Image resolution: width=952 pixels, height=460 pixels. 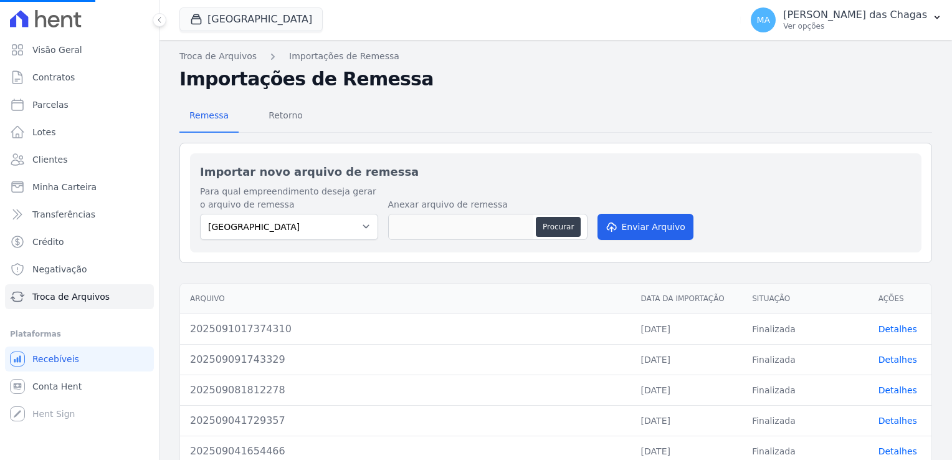 What do you see at coordinates (54, 77) in the screenshot?
I see `span: Contratos` at bounding box center [54, 77].